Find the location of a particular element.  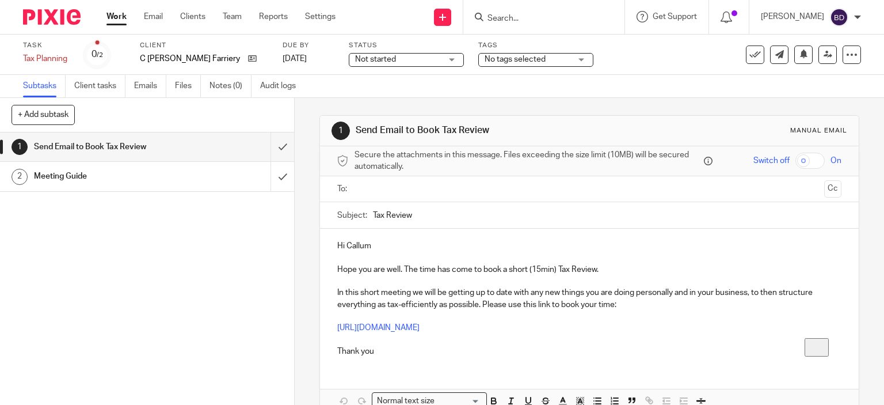

p: In this short meeting we will be getting up to date with any new things you are doing personally ... is located at coordinates (590, 298).